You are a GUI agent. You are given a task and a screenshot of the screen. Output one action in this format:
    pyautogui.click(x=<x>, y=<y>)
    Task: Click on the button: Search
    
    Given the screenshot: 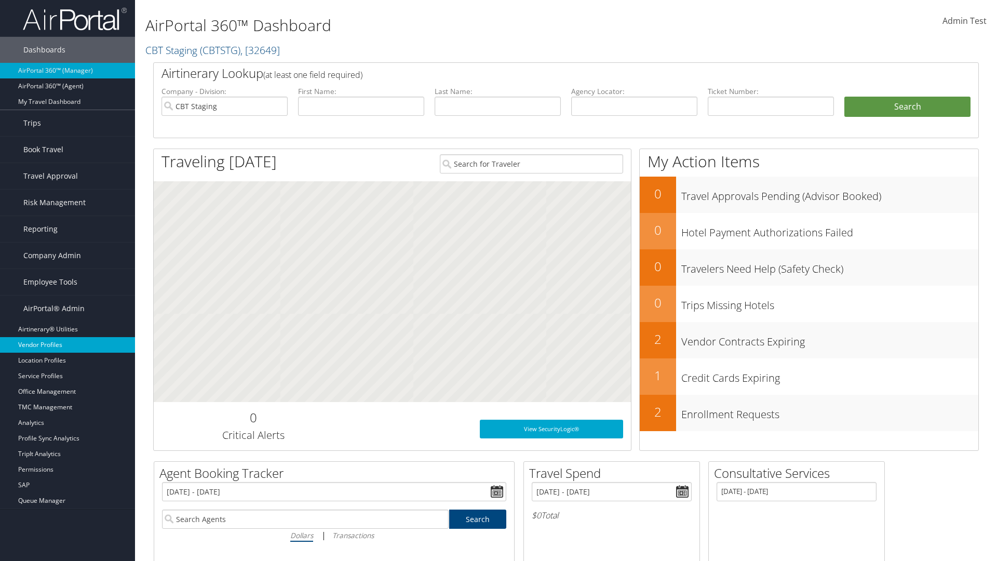 What is the action you would take?
    pyautogui.click(x=907, y=107)
    